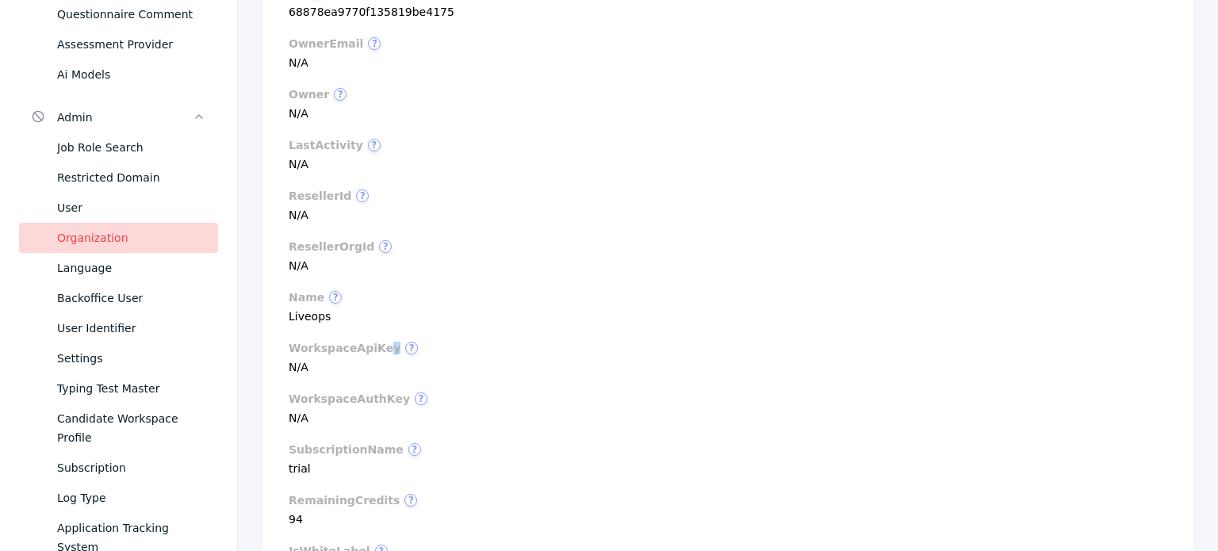  Describe the element at coordinates (131, 359) in the screenshot. I see `div: Settings` at that location.